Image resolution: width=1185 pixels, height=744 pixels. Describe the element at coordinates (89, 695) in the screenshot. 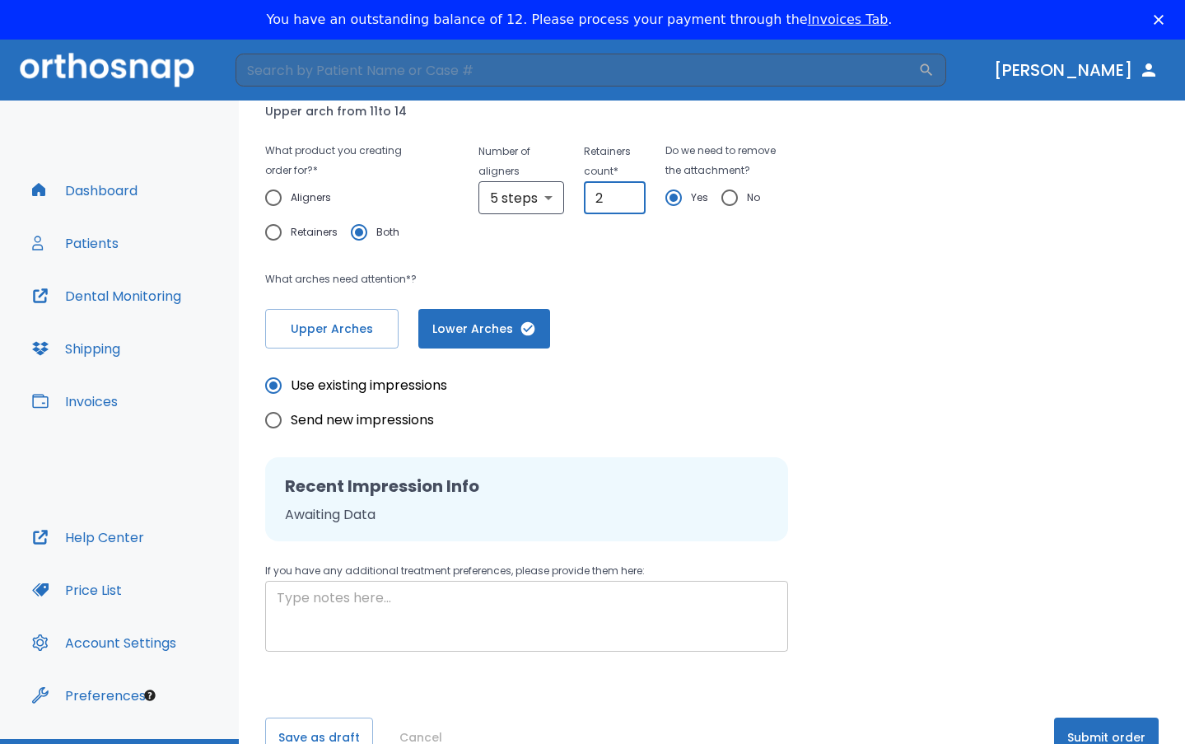

I see `a: Preferences` at that location.